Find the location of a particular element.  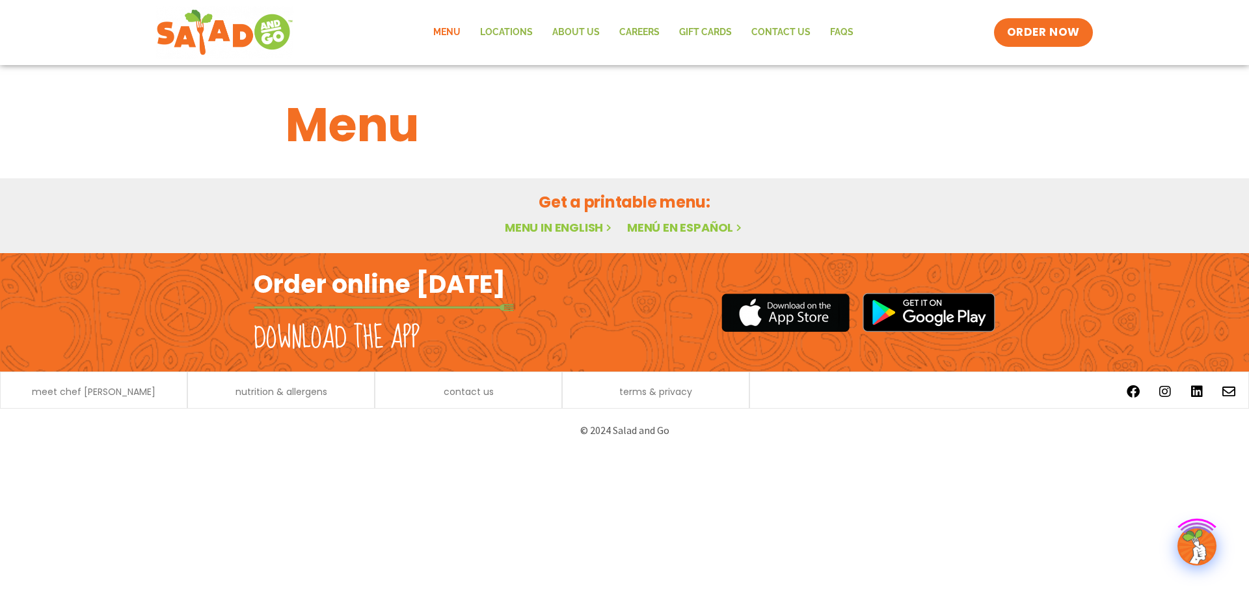

a: Careers is located at coordinates (639, 33).